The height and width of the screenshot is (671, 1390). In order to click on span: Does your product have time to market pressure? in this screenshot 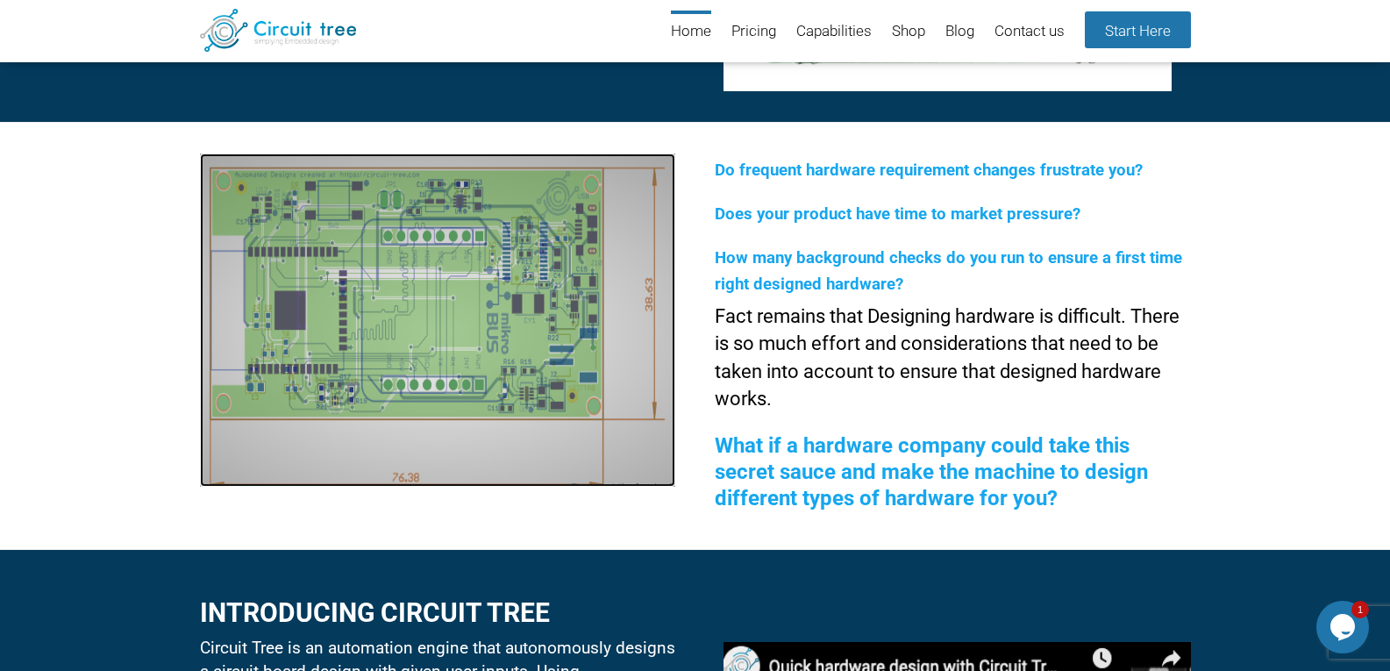, I will do `click(897, 214)`.